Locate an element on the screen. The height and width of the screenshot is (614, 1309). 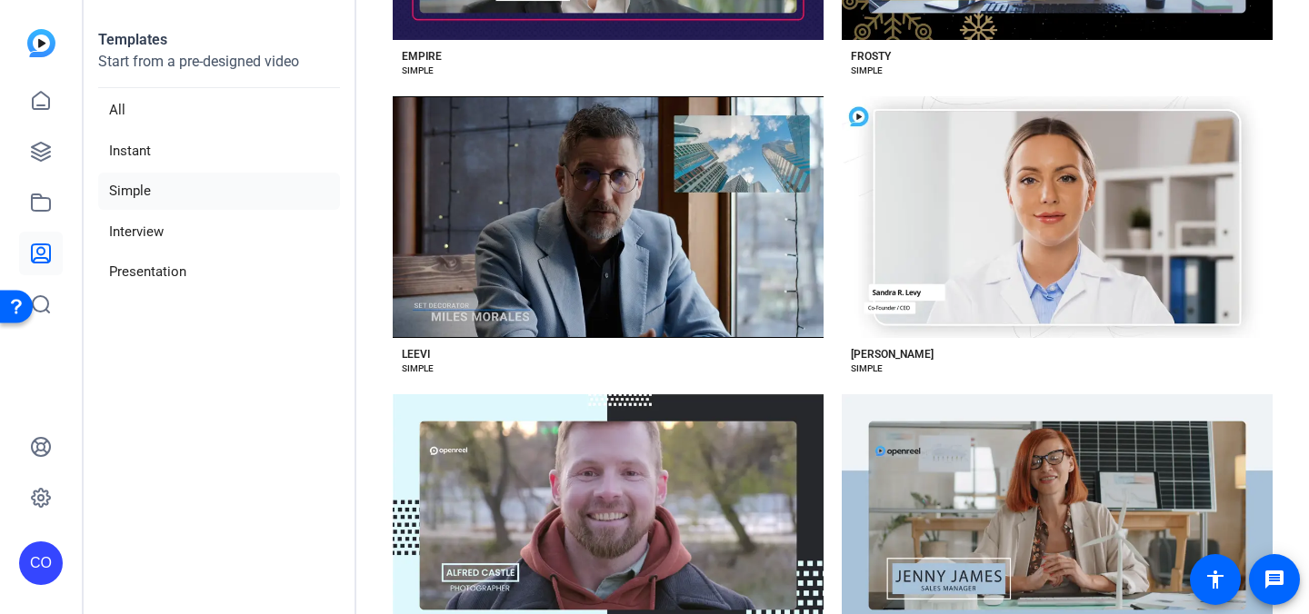
strong: Templates is located at coordinates (133, 39).